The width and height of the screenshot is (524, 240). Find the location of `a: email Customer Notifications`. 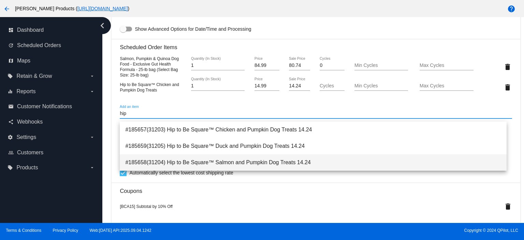

a: email Customer Notifications is located at coordinates (52, 107).